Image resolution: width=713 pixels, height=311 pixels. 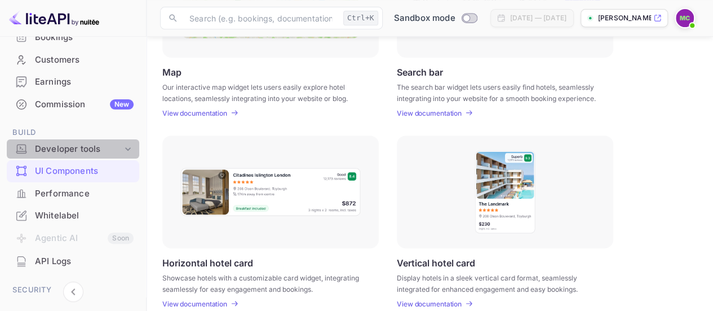 What do you see at coordinates (271, 192) in the screenshot?
I see `img: Horizontal hotel card Frame` at bounding box center [271, 192].